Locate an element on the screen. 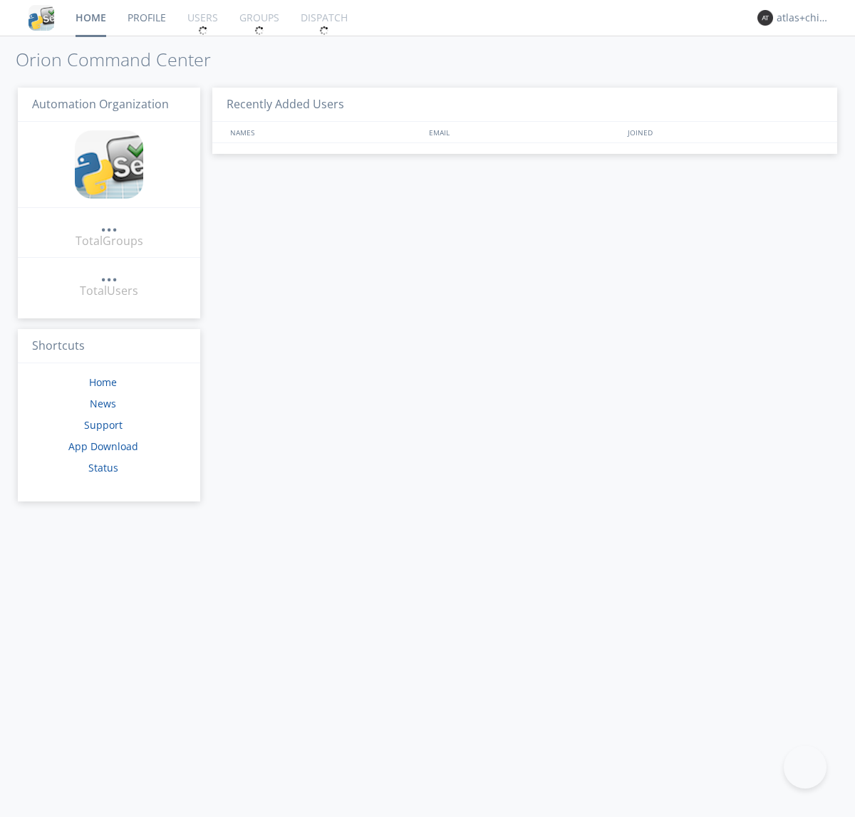 The width and height of the screenshot is (855, 817). div: JOINED is located at coordinates (724, 132).